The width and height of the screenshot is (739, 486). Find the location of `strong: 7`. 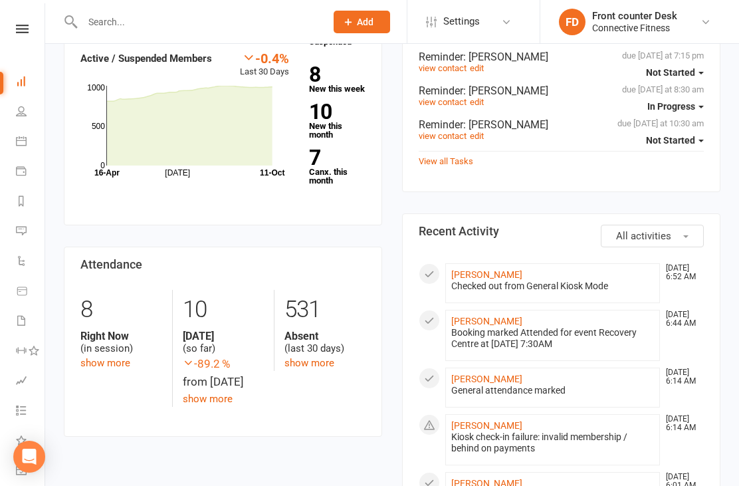

strong: 7 is located at coordinates (334, 157).